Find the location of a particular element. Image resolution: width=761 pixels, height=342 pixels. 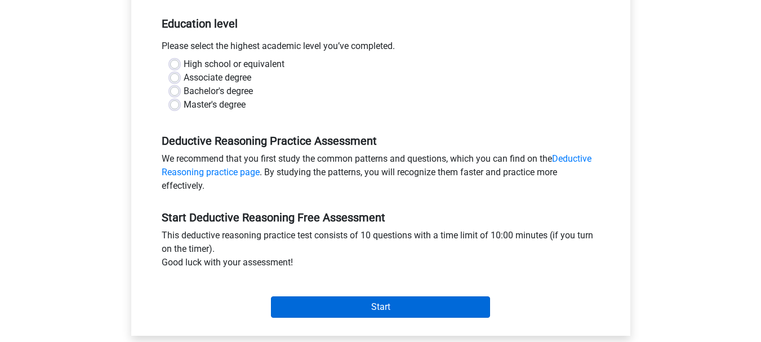

h5: Education level is located at coordinates (381, 24).